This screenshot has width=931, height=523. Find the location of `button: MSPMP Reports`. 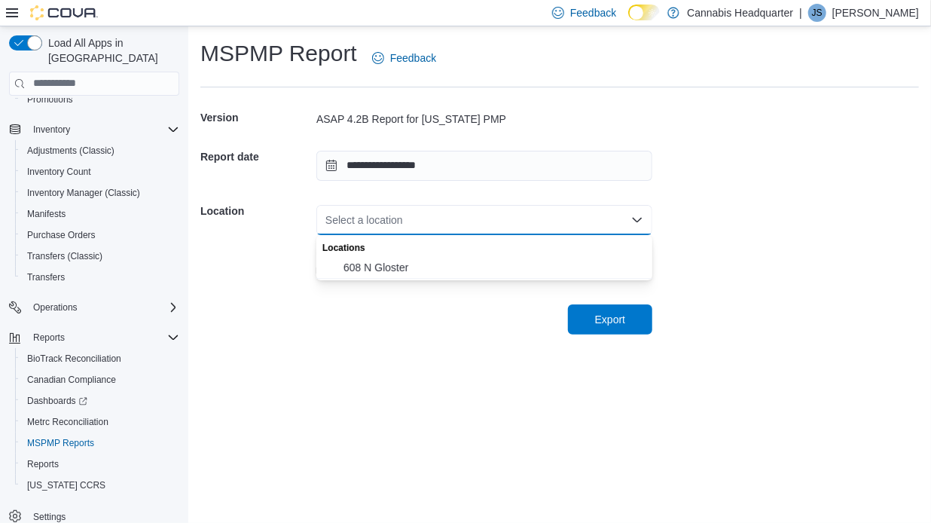

button: MSPMP Reports is located at coordinates (100, 443).